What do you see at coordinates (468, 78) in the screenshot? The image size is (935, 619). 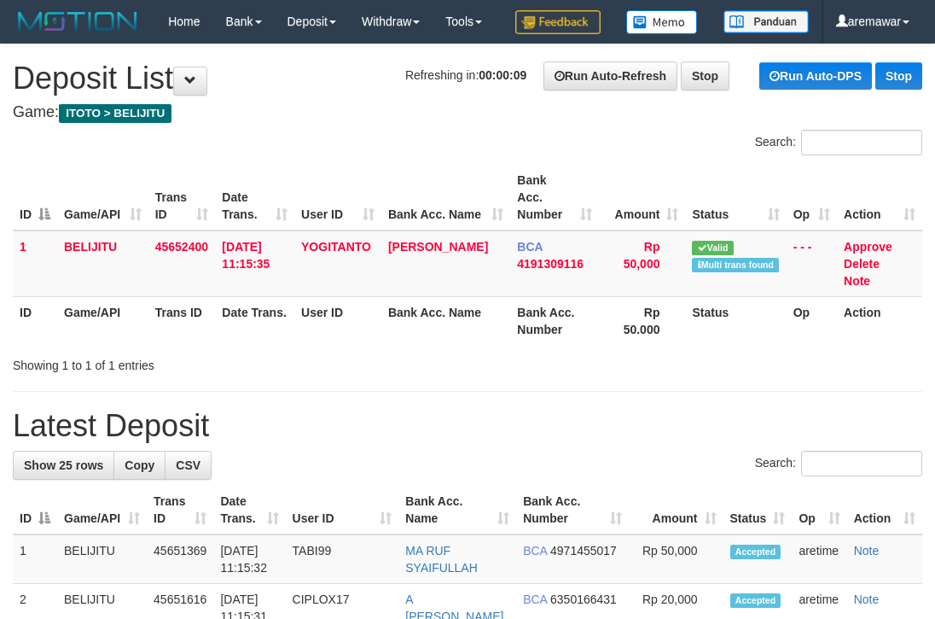 I see `h1: Deposit List` at bounding box center [468, 78].